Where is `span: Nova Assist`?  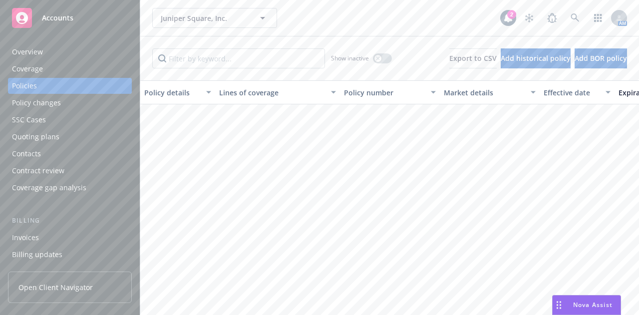 span: Nova Assist is located at coordinates (592, 304).